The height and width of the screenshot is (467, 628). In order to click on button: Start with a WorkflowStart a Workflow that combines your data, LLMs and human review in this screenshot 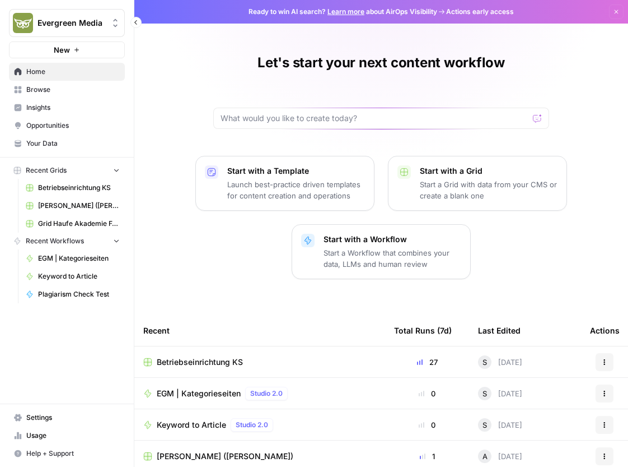, I will do `click(381, 251)`.